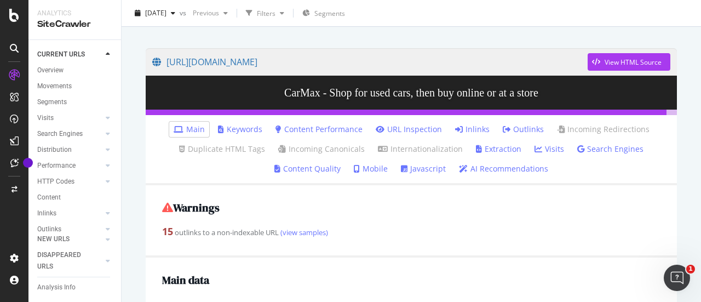 The height and width of the screenshot is (302, 701). I want to click on div: NEW URLS, so click(53, 239).